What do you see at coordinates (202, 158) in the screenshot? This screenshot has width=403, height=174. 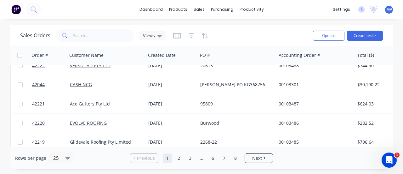 I see `ul: Pagination` at bounding box center [202, 158].